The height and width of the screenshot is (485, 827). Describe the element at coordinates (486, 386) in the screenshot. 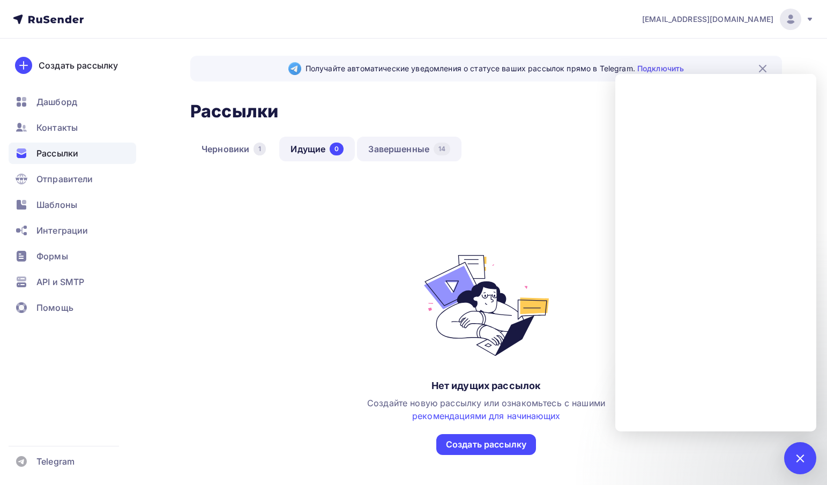

I see `div: Нет идущих рассылок` at that location.